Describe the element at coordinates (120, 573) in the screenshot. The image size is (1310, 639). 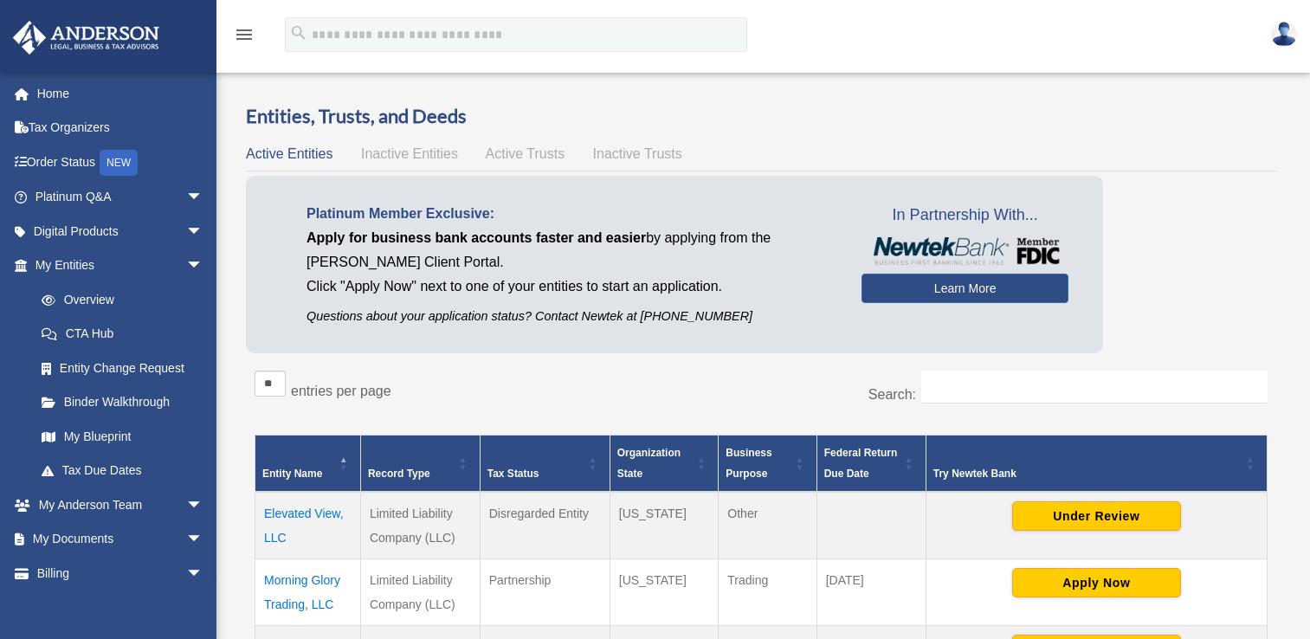
I see `a: Billingarrow_drop_down` at that location.